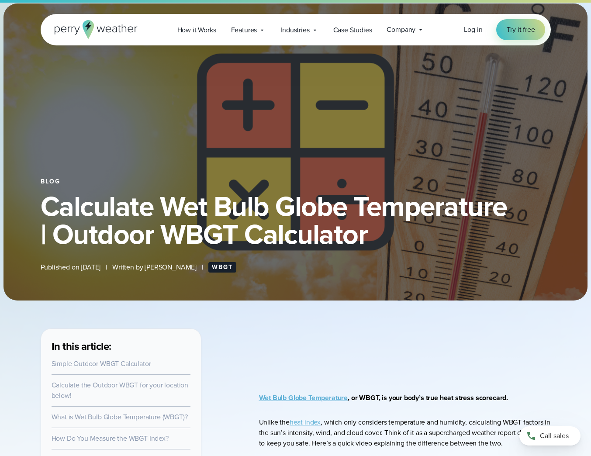 The width and height of the screenshot is (591, 456). What do you see at coordinates (521, 30) in the screenshot?
I see `span: Try it free` at bounding box center [521, 30].